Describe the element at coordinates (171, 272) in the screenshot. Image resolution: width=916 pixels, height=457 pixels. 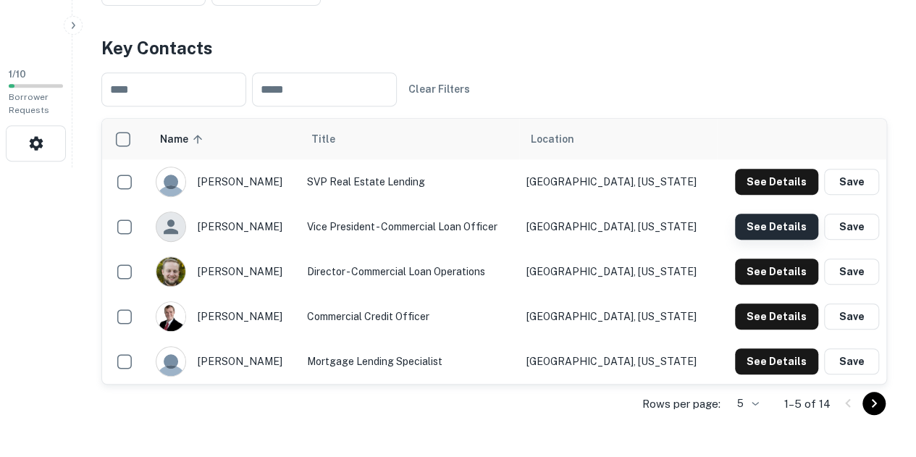
I see `img: 1674855485985` at that location.